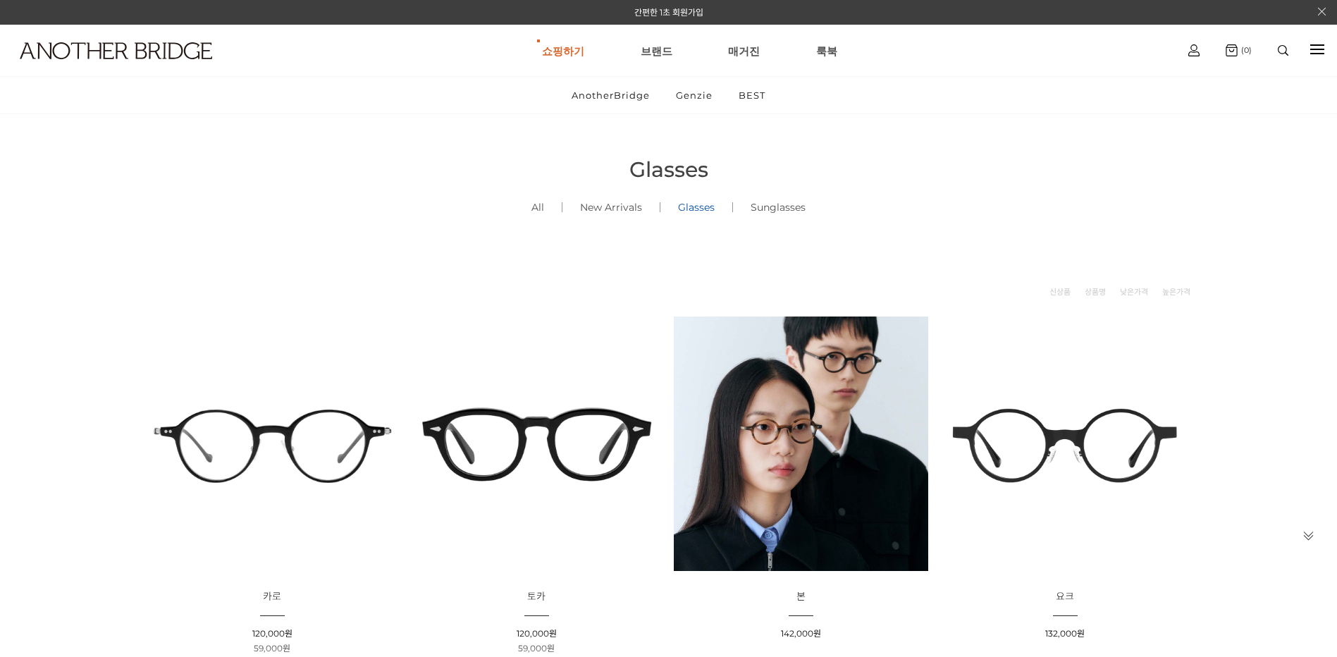  What do you see at coordinates (536, 596) in the screenshot?
I see `a: 토카` at bounding box center [536, 596].